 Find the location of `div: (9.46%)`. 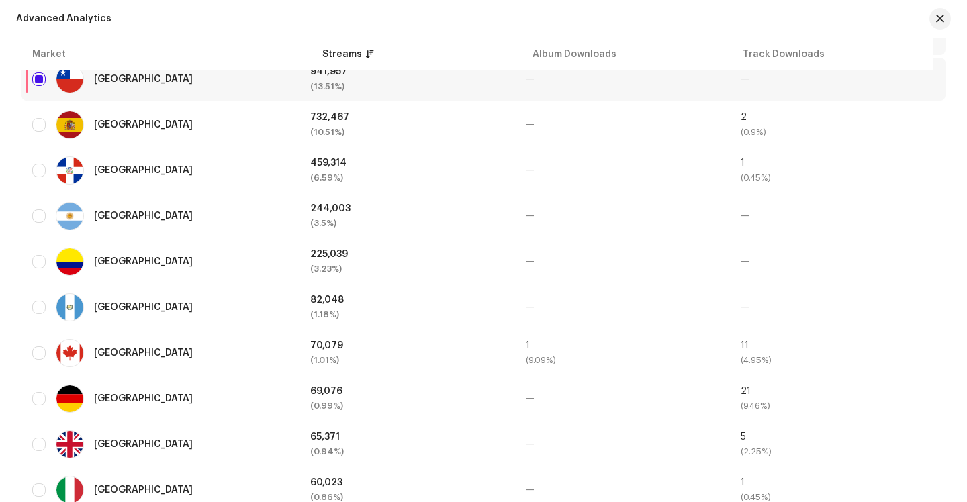

div: (9.46%) is located at coordinates (838, 406).